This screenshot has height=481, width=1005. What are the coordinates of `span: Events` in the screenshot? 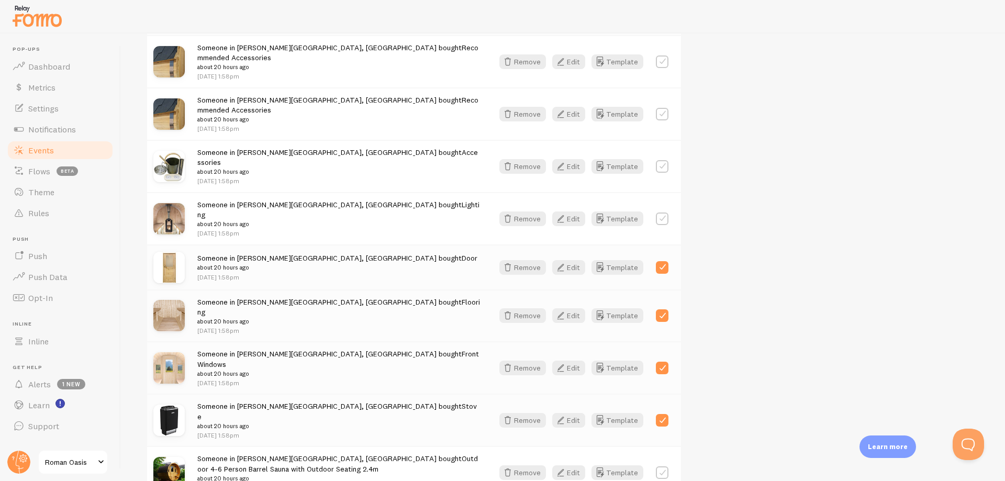 It's located at (41, 150).